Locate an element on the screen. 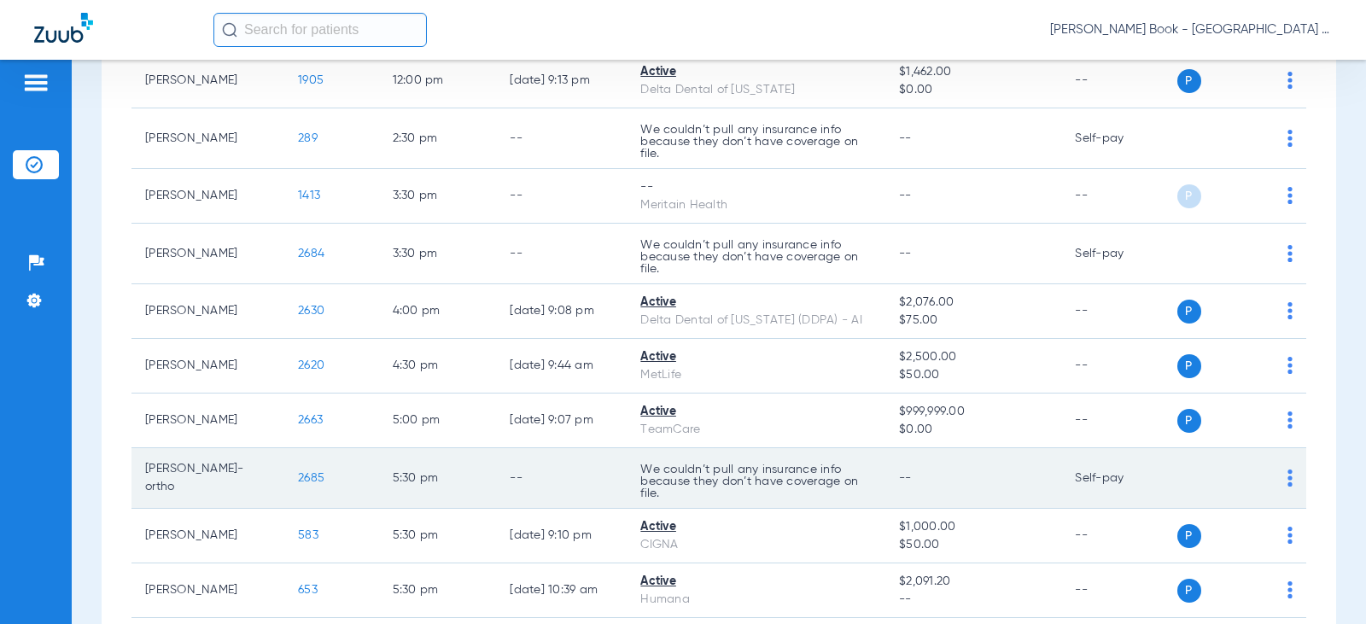 The height and width of the screenshot is (624, 1366). span: $75.00 is located at coordinates (973, 320).